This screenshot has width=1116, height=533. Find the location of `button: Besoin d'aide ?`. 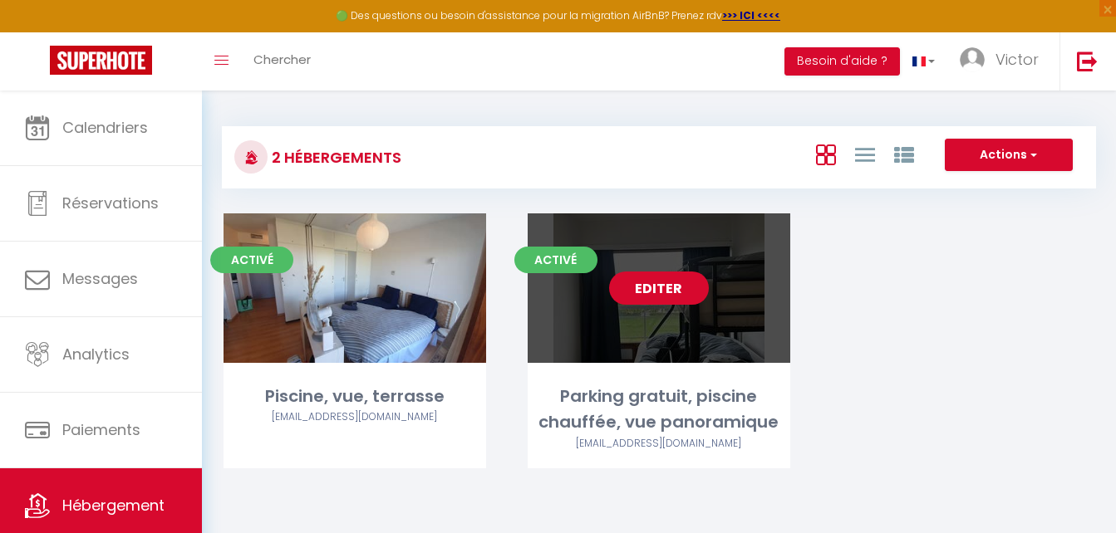

button: Besoin d'aide ? is located at coordinates (842, 61).